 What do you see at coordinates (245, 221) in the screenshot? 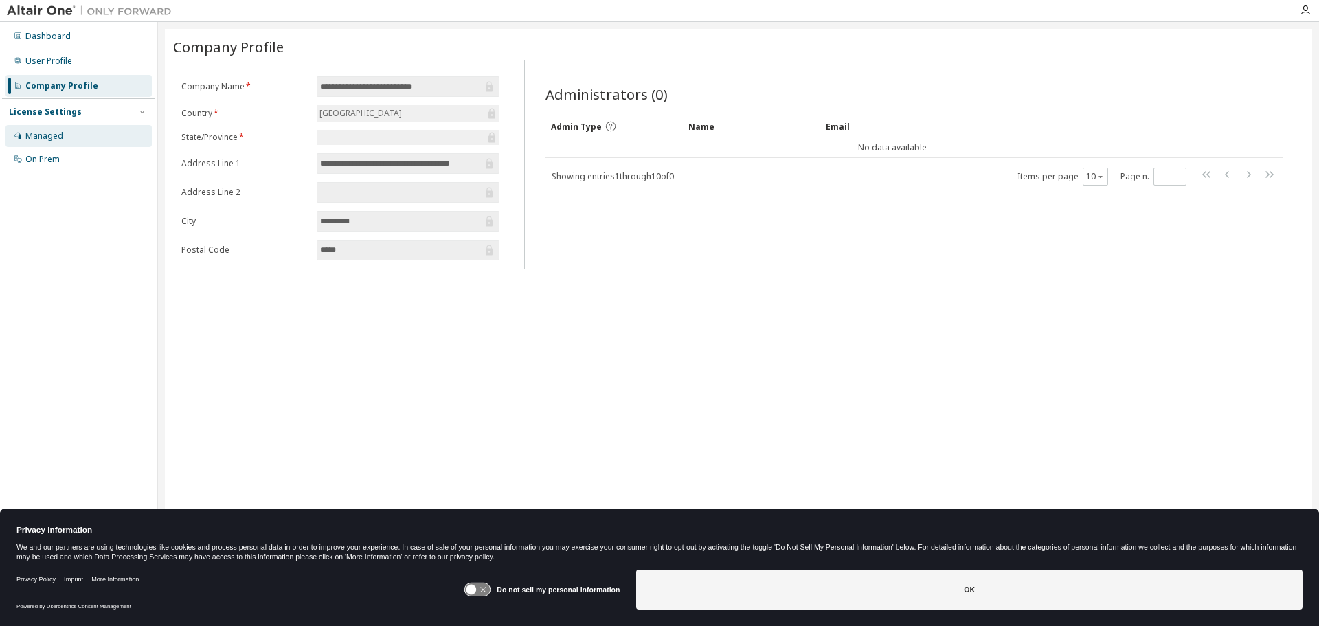
I see `label: City` at bounding box center [245, 221].